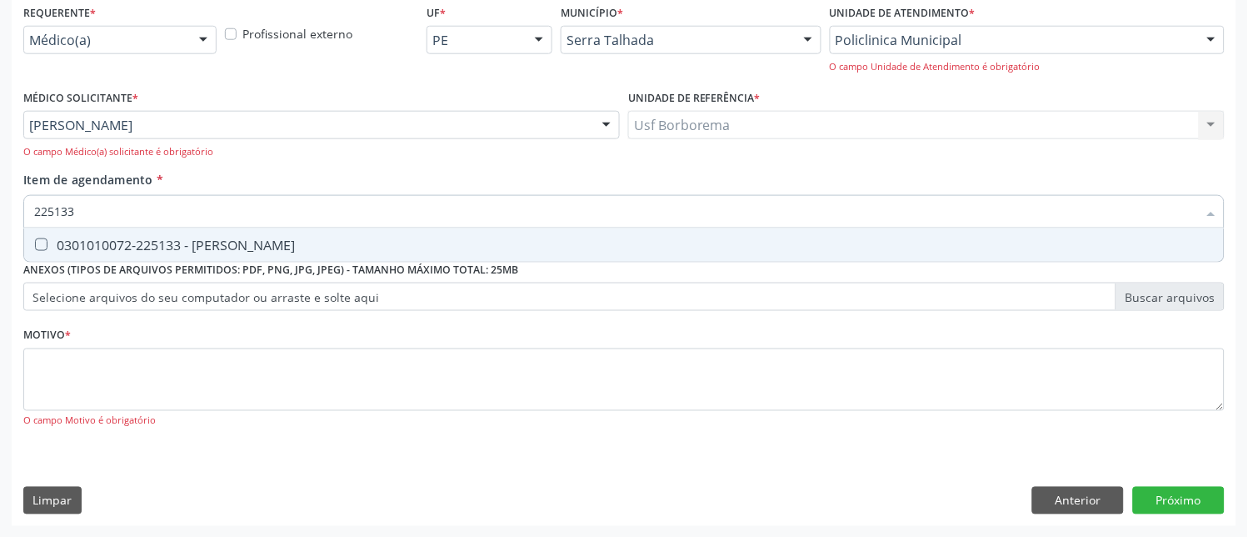  I want to click on button: Anterior, so click(1078, 501).